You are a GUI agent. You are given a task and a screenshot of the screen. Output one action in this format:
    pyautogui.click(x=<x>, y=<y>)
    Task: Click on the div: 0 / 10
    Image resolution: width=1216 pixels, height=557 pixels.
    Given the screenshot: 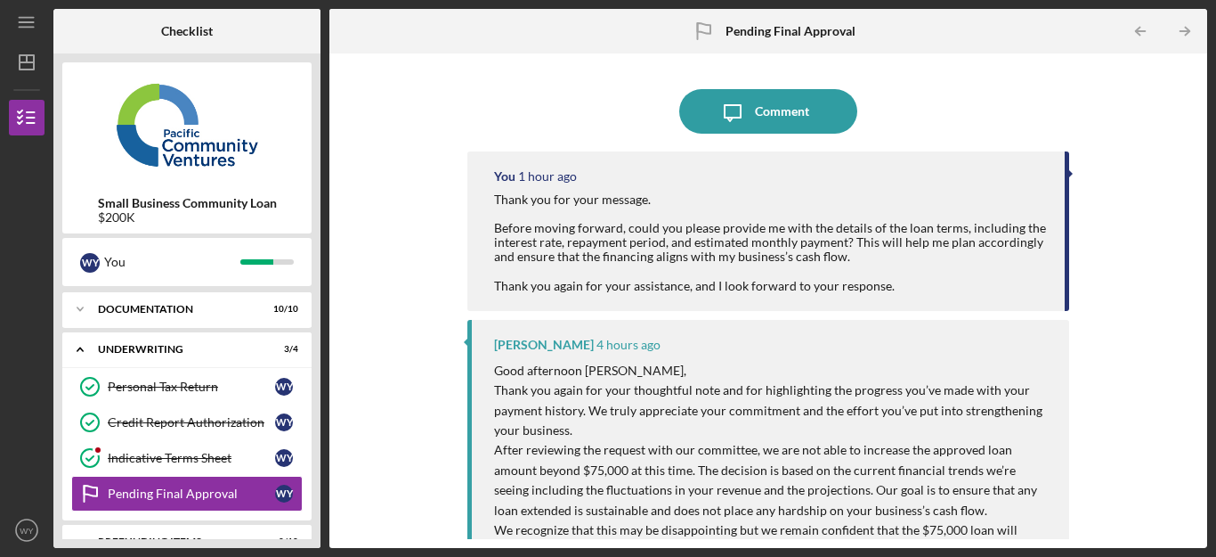 What is the action you would take?
    pyautogui.click(x=282, y=541)
    